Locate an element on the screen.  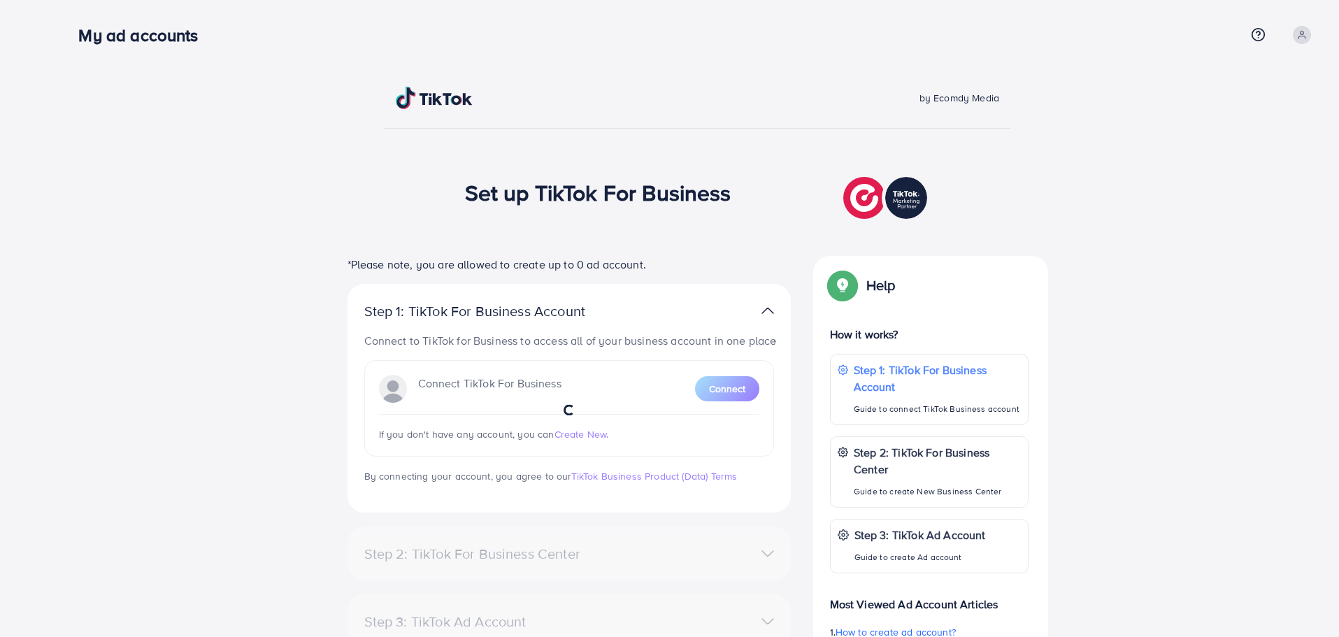
p: Most Viewed Ad Account Articles is located at coordinates (930, 599).